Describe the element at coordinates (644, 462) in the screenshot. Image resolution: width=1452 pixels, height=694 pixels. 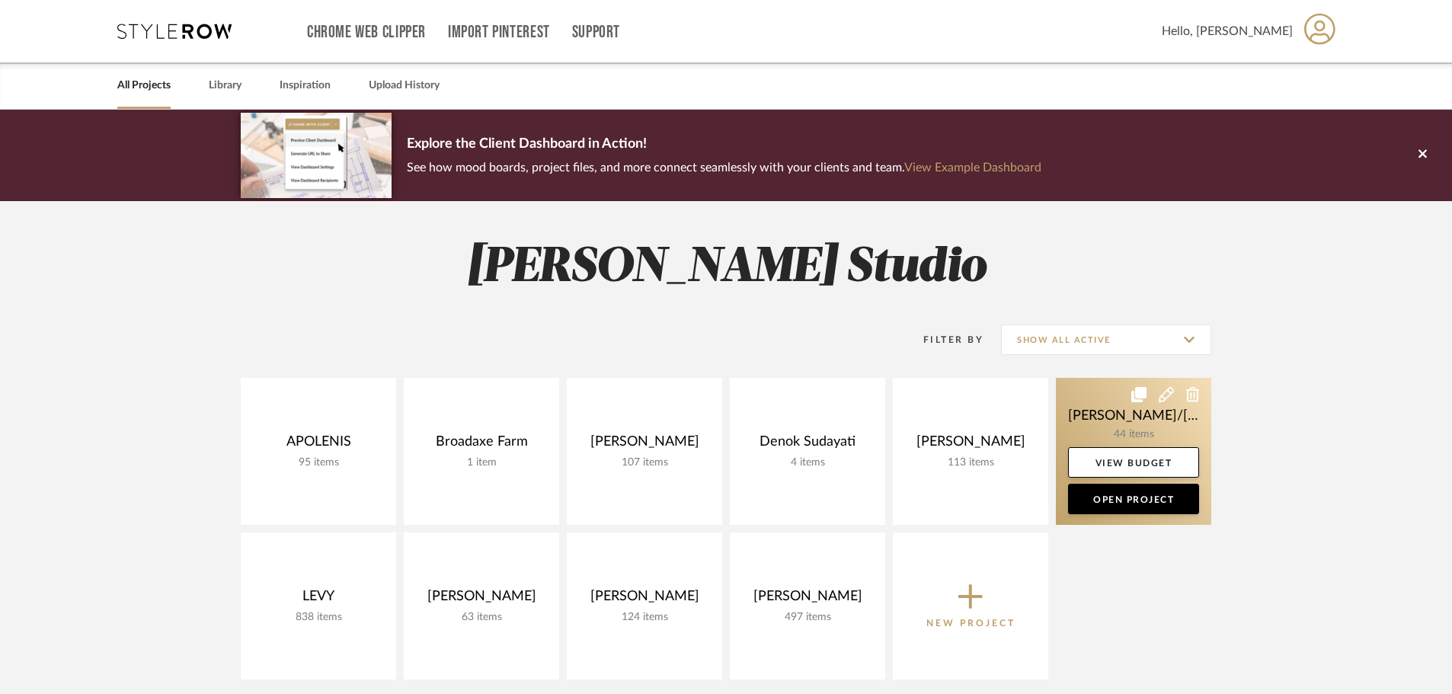
I see `div: 107 items` at that location.